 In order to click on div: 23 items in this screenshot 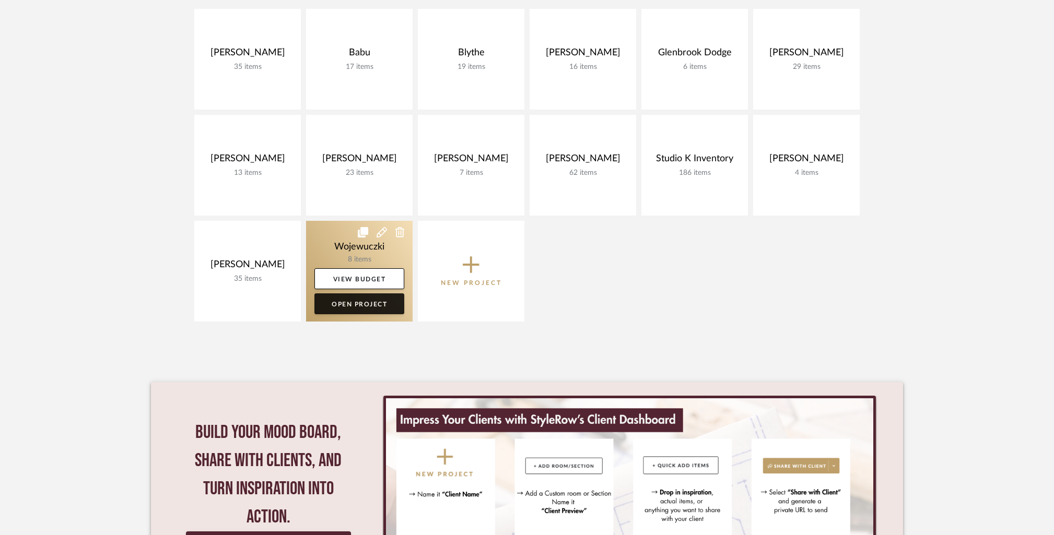, I will do `click(359, 173)`.